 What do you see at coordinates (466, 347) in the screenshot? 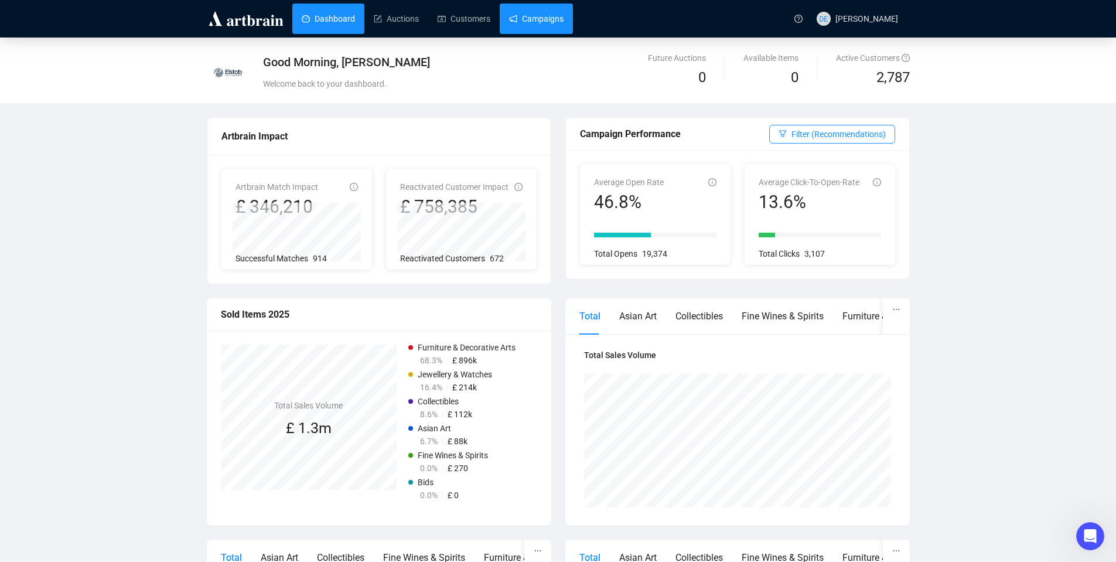
I see `span: Furniture & Decorative Arts` at bounding box center [466, 347].